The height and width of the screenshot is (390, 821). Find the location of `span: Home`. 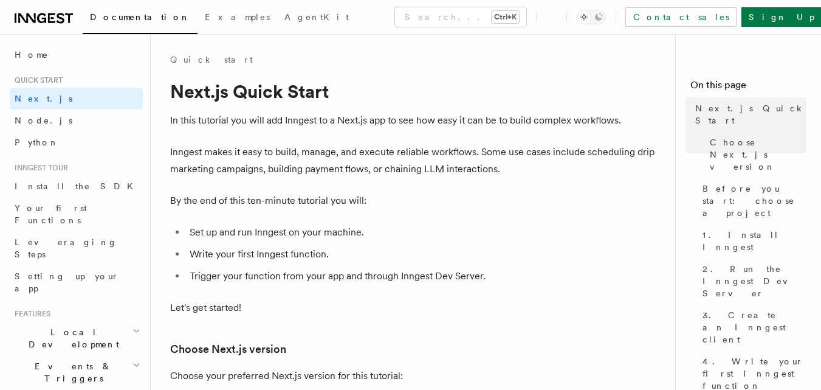

span: Home is located at coordinates (32, 55).